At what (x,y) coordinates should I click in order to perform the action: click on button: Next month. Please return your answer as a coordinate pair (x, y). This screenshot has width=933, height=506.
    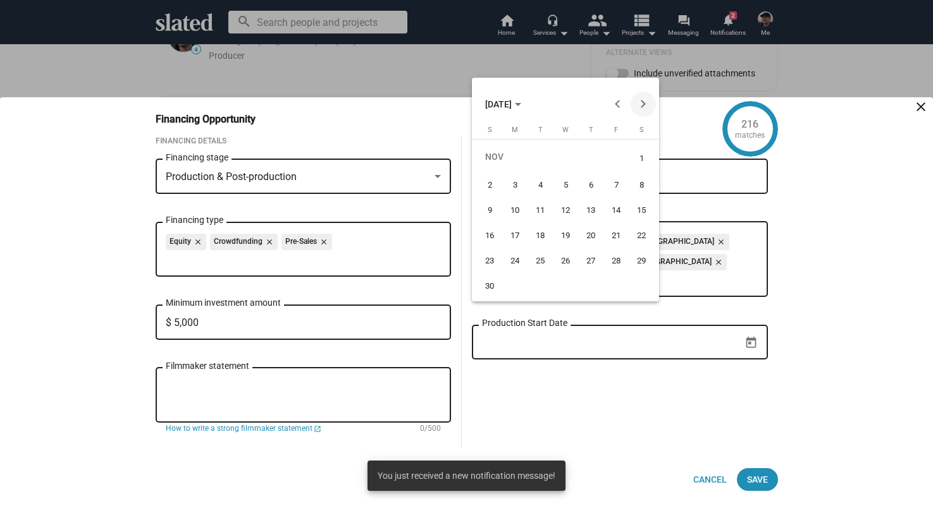
    Looking at the image, I should click on (643, 104).